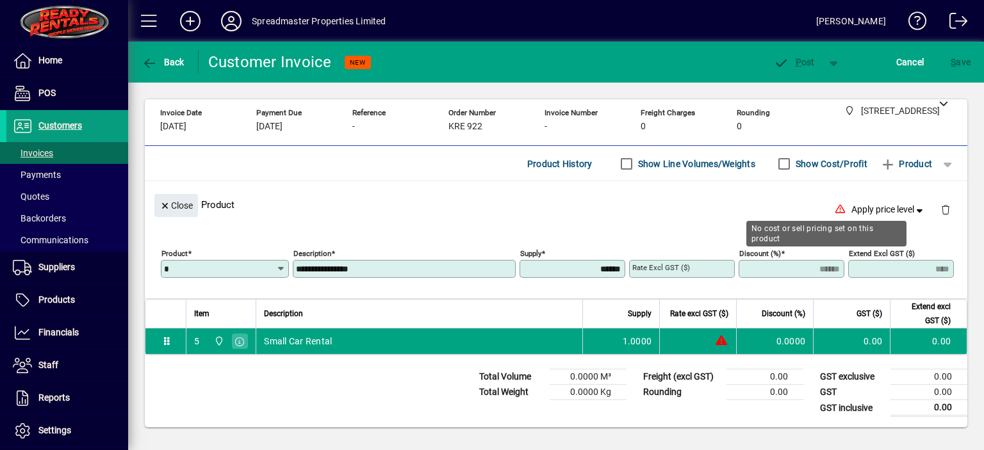  What do you see at coordinates (176, 206) in the screenshot?
I see `button: Close` at bounding box center [176, 206].